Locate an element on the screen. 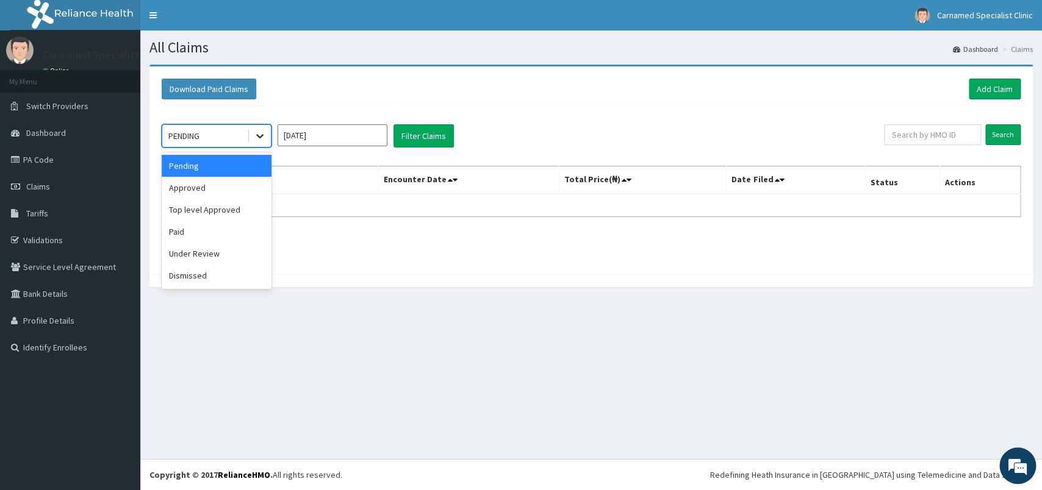  span: Tariffs is located at coordinates (37, 213).